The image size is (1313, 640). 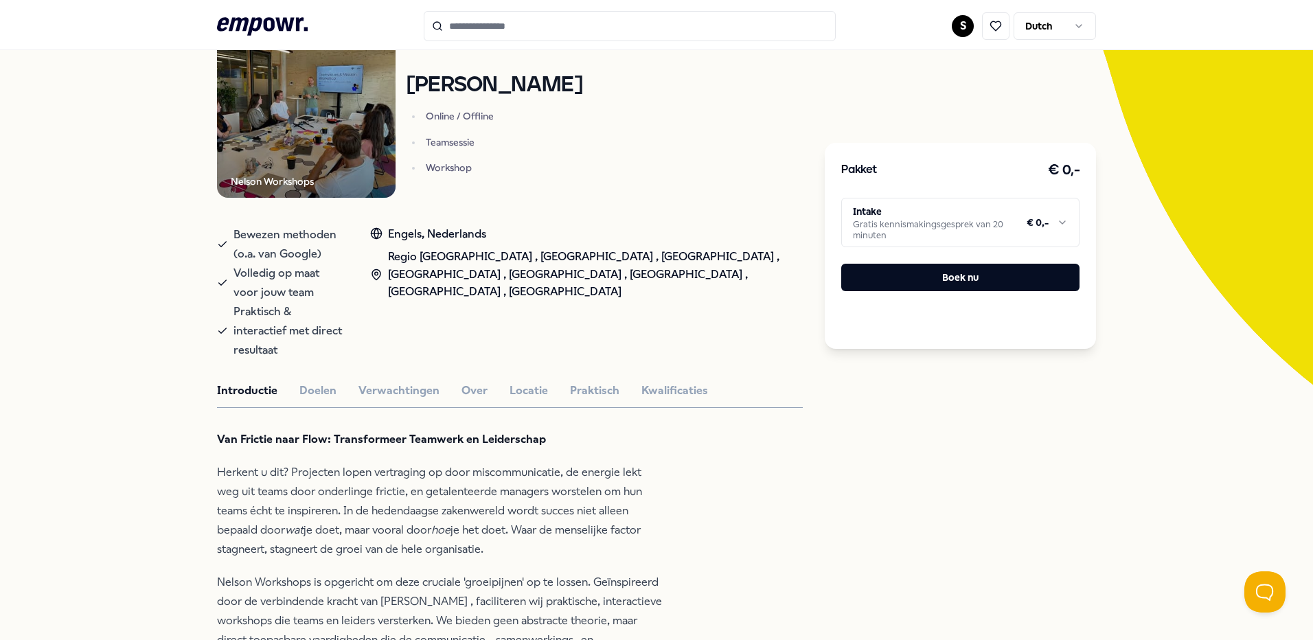 I want to click on button: Over, so click(x=475, y=391).